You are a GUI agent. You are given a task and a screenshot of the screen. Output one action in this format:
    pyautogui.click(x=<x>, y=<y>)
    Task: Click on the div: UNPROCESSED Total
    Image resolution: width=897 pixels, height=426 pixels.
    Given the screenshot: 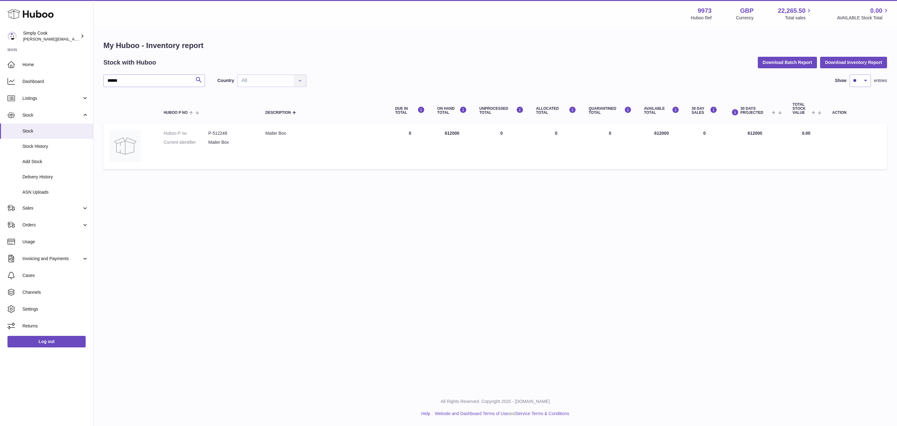 What is the action you would take?
    pyautogui.click(x=502, y=110)
    